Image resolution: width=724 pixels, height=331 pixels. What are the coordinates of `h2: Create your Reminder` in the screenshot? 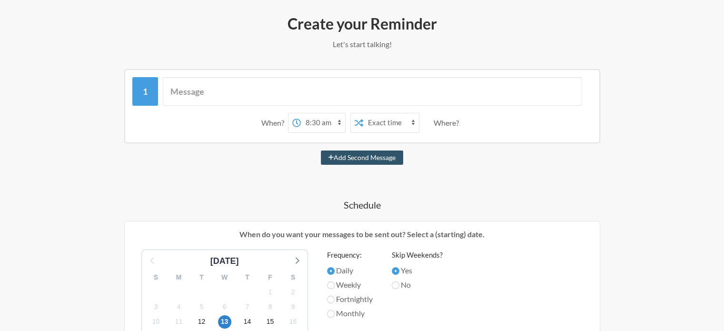 It's located at (362, 24).